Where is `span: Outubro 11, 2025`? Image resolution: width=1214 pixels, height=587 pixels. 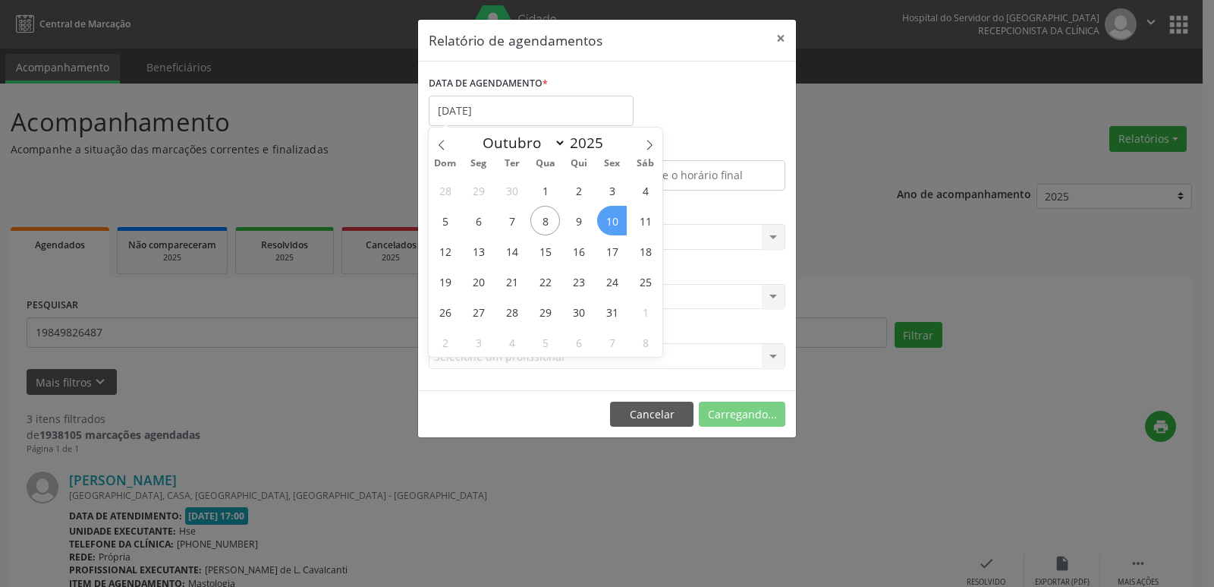 span: Outubro 11, 2025 is located at coordinates (645, 220).